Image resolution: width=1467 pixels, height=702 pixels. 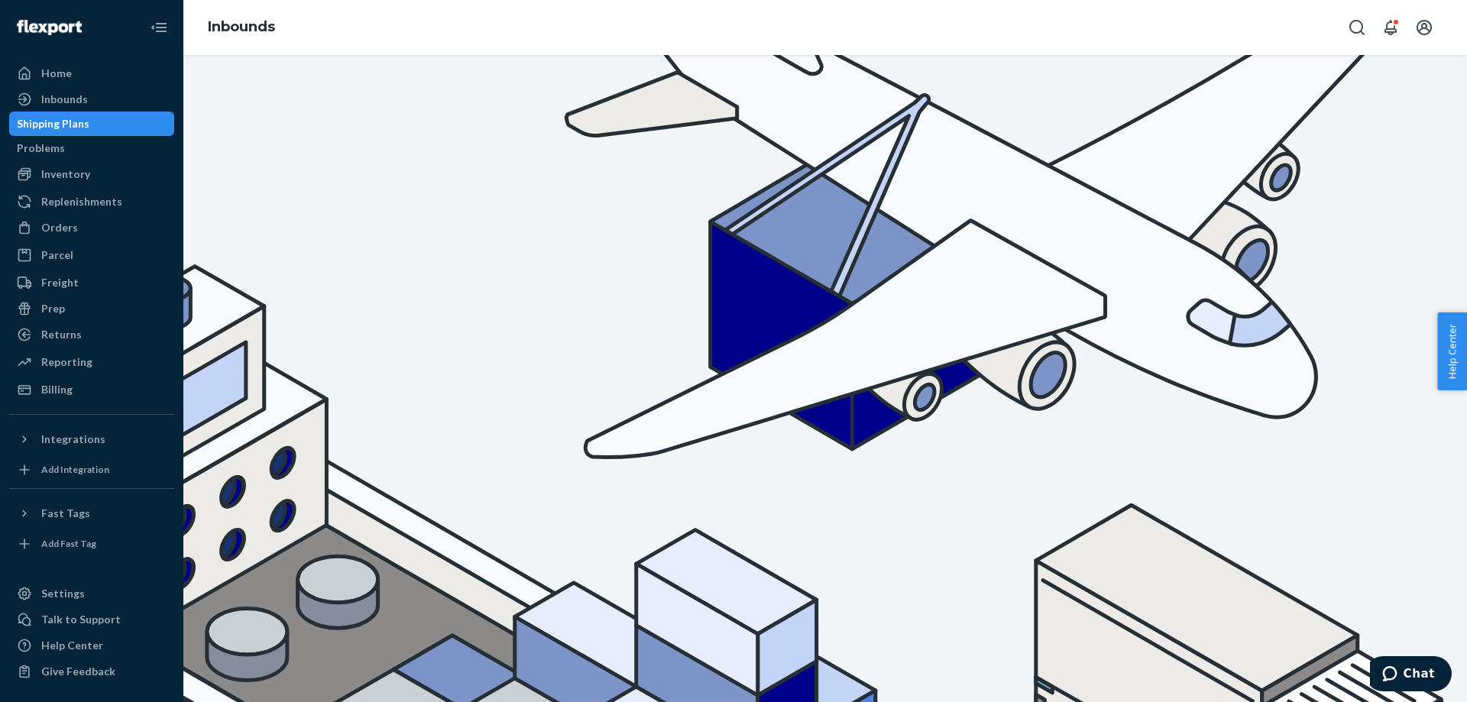 I want to click on div: Orders, so click(x=60, y=228).